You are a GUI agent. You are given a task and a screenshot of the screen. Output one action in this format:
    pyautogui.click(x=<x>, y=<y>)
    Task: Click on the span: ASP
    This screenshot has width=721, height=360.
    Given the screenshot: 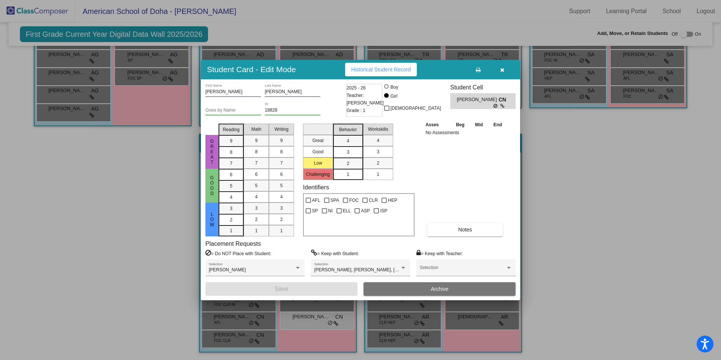 What is the action you would take?
    pyautogui.click(x=365, y=211)
    